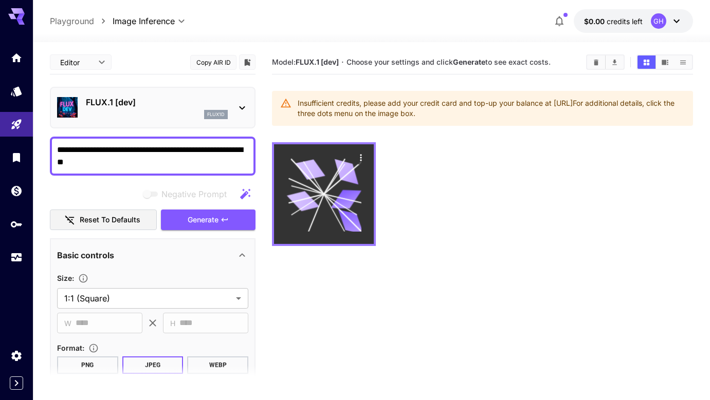 Image resolution: width=710 pixels, height=400 pixels. I want to click on nav: breadcrumb, so click(81, 21).